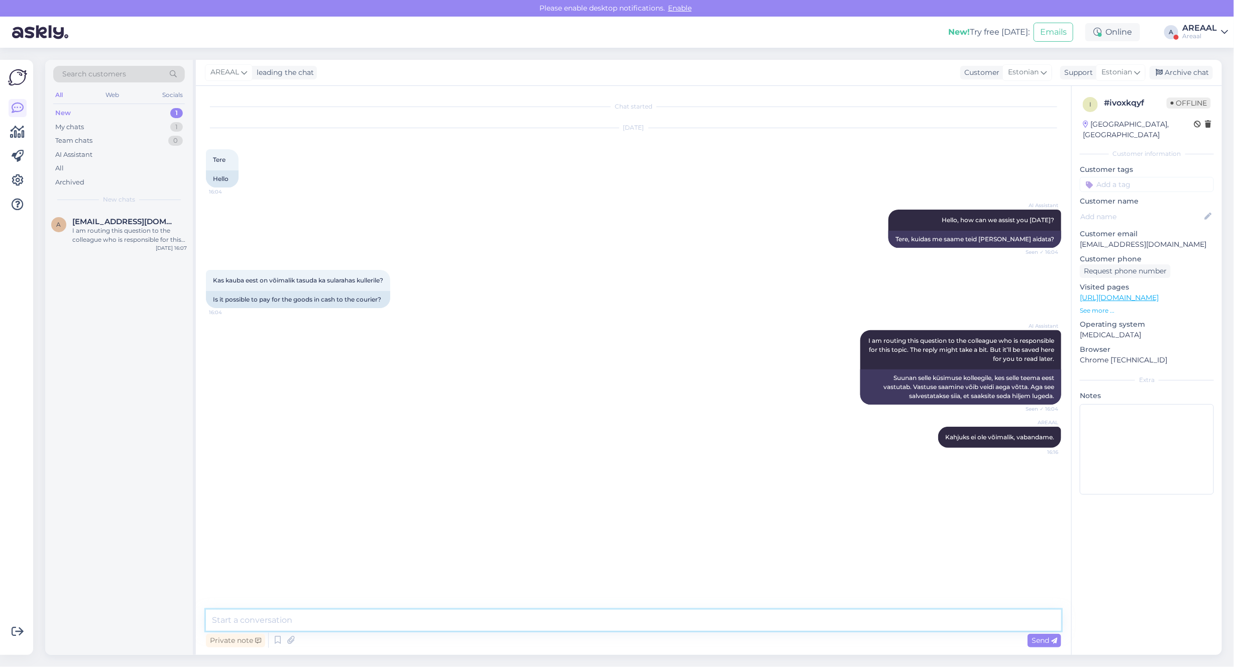  Describe the element at coordinates (1205, 32) in the screenshot. I see `a: AREAALAreaal` at that location.